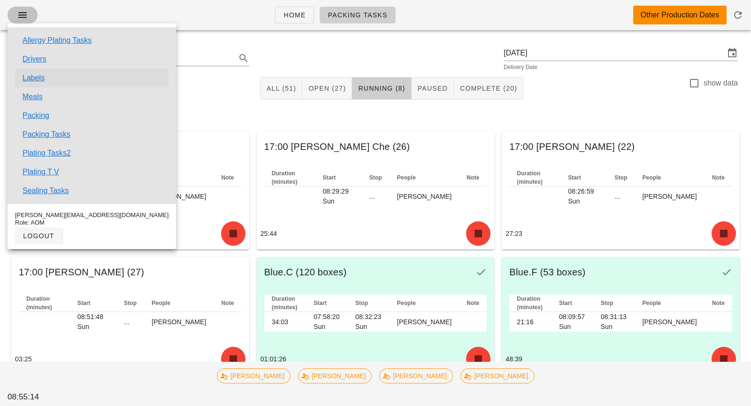  Describe the element at coordinates (382, 88) in the screenshot. I see `button: Running (8)` at that location.